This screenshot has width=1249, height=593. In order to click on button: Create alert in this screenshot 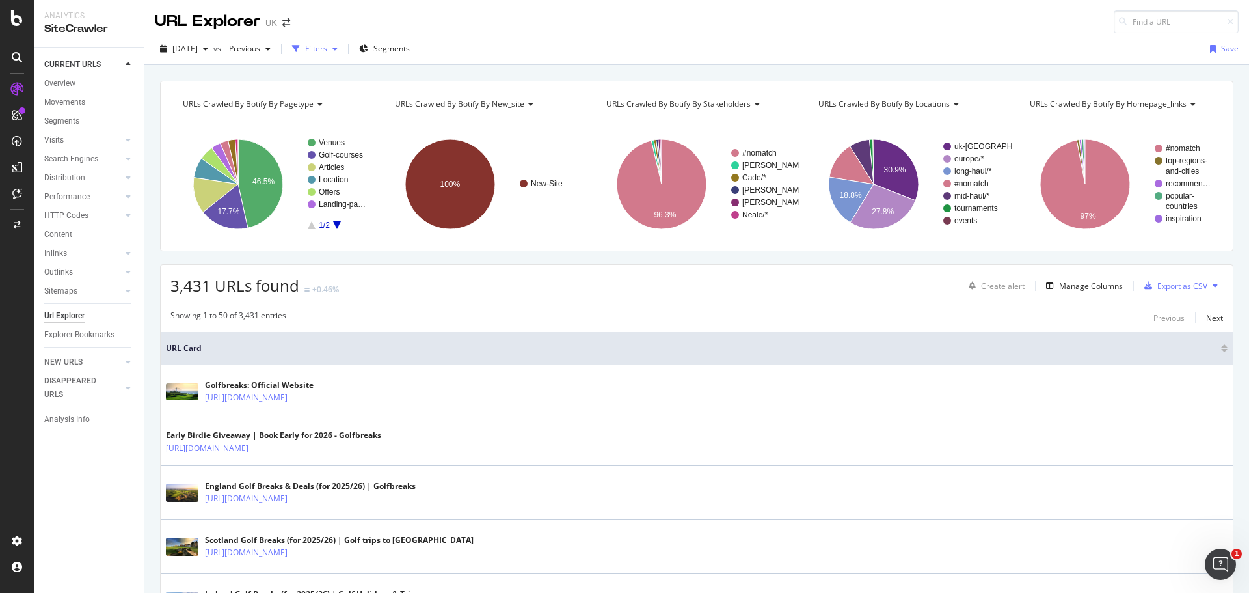, I will do `click(994, 286)`.